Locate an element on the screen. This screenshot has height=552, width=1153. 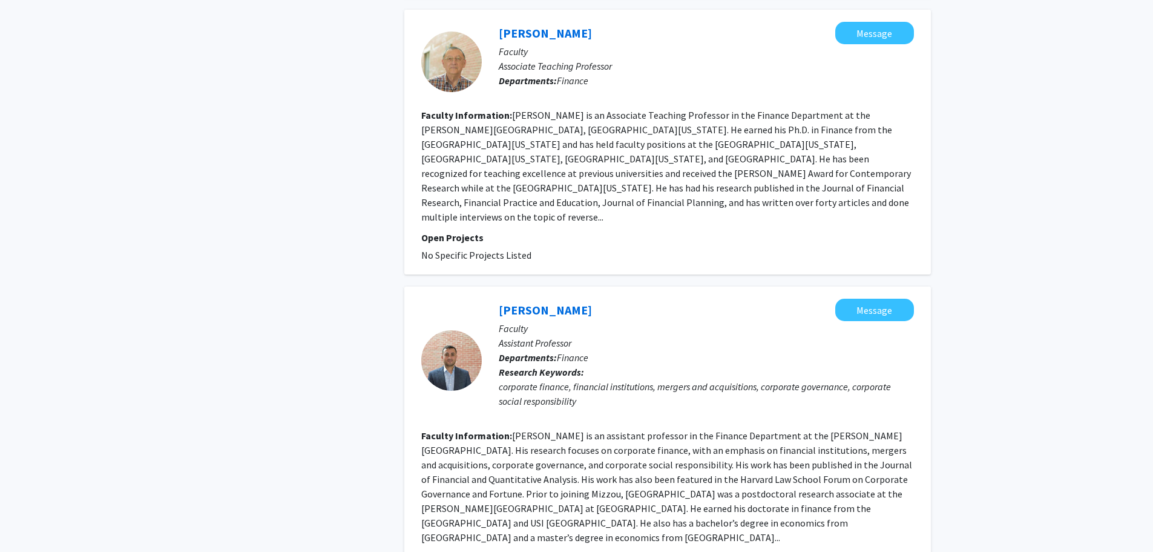
p: Open Projects is located at coordinates (668, 237).